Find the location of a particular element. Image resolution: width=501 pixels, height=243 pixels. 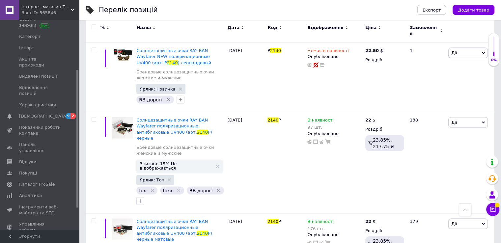

button: Додати товар is located at coordinates (473, 10).